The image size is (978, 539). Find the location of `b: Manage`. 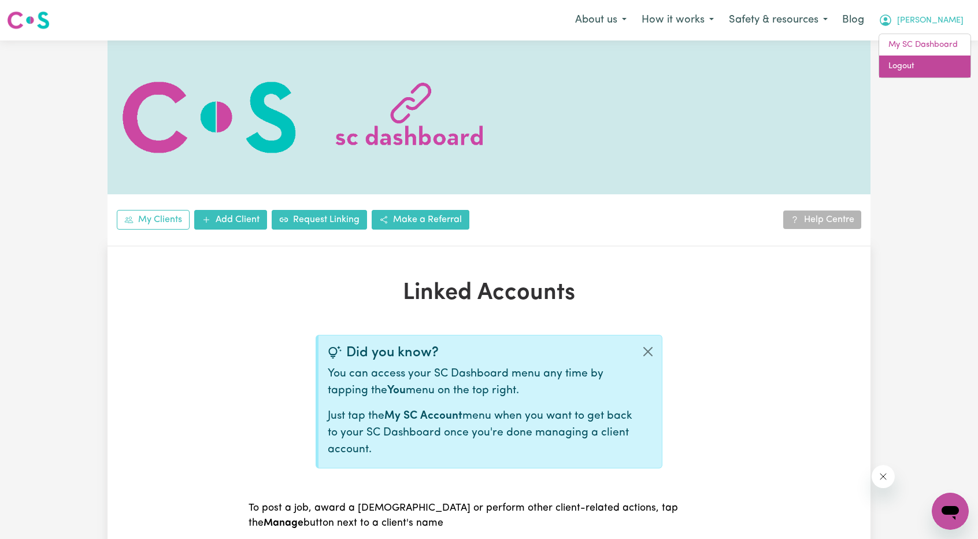

b: Manage is located at coordinates (283, 523).